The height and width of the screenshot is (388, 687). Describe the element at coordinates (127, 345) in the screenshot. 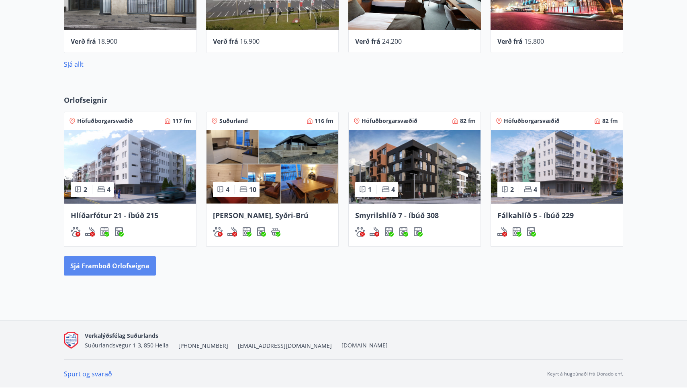

I see `span: Suðurlandsvegur 1-3, 850 Hella` at that location.